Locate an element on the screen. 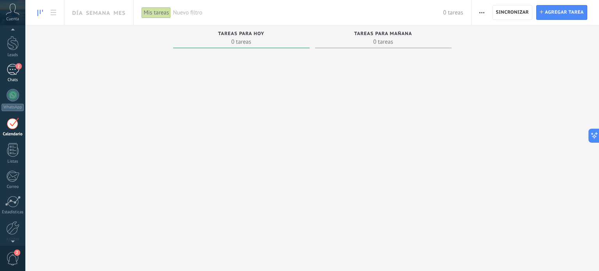 Image resolution: width=599 pixels, height=271 pixels. button: Agregar tarea is located at coordinates (561, 12).